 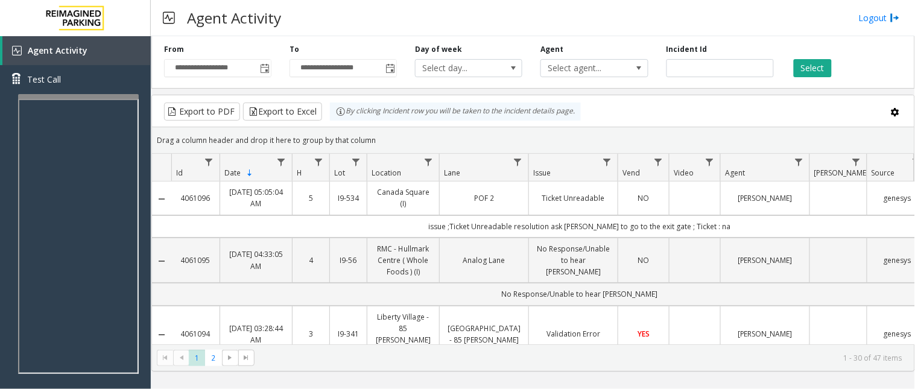 What do you see at coordinates (57, 50) in the screenshot?
I see `span: Agent Activity` at bounding box center [57, 50].